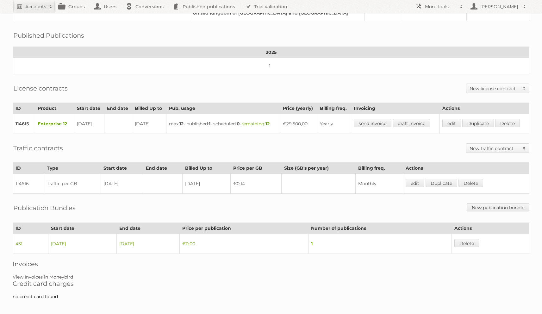 The image size is (542, 314). I want to click on th: Pub. usage, so click(223, 108).